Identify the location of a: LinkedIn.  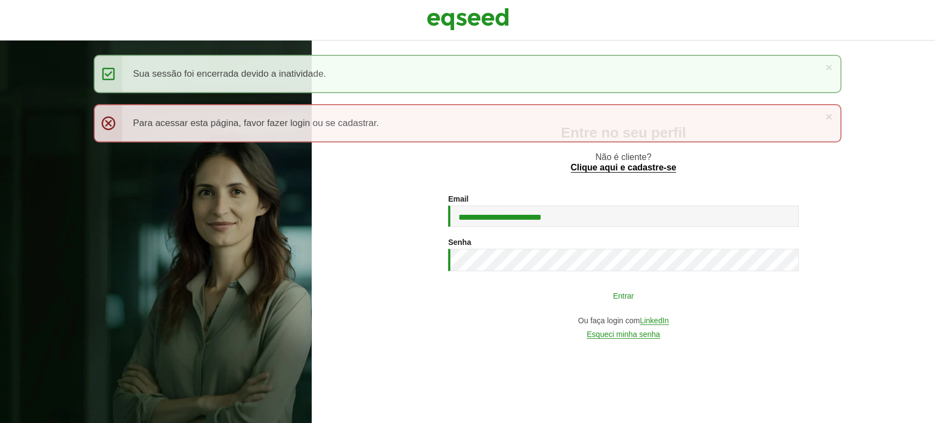
(654, 321).